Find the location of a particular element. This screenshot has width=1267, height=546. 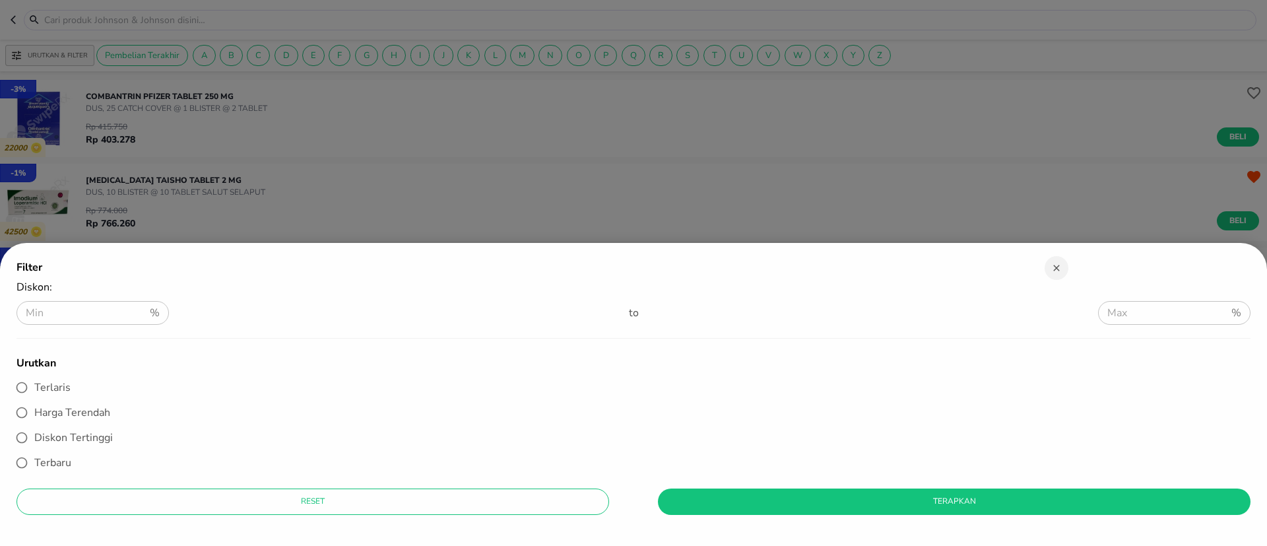

h6: Urutkan is located at coordinates (617, 363).